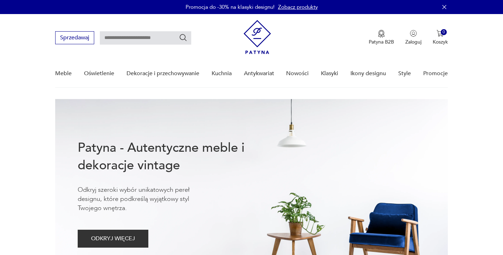 The height and width of the screenshot is (255, 503). What do you see at coordinates (404, 73) in the screenshot?
I see `a: Style` at bounding box center [404, 73].